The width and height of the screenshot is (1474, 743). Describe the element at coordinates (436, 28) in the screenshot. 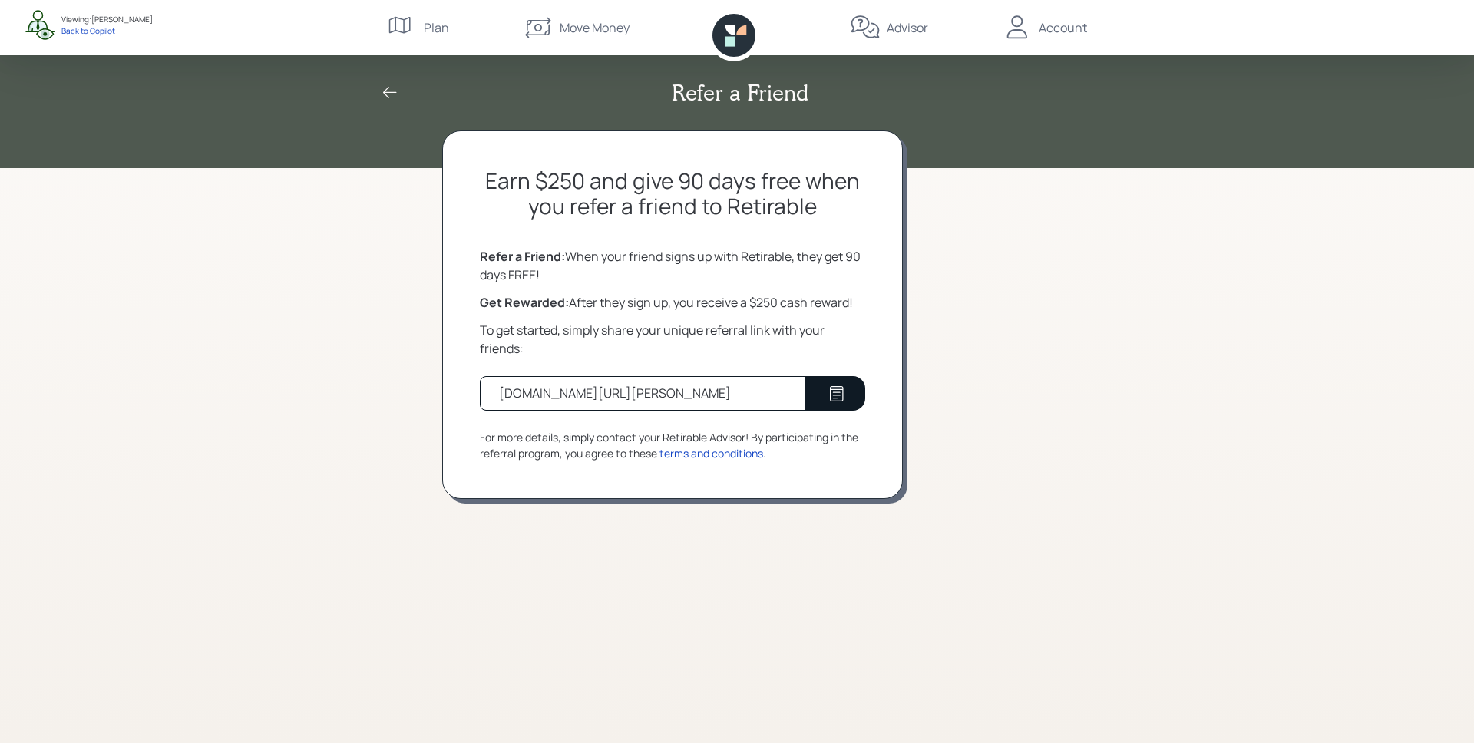

I see `div: Plan` at that location.